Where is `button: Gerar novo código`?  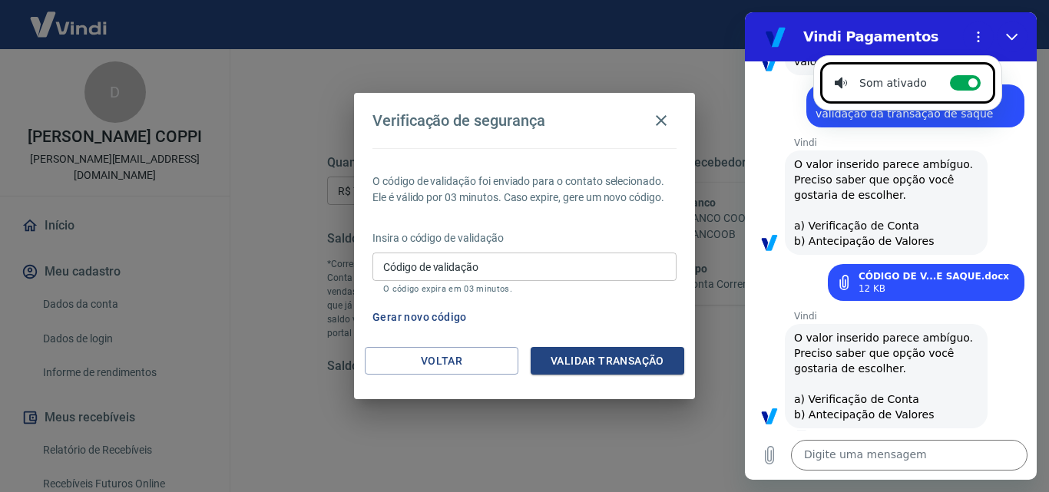 button: Gerar novo código is located at coordinates (419, 317).